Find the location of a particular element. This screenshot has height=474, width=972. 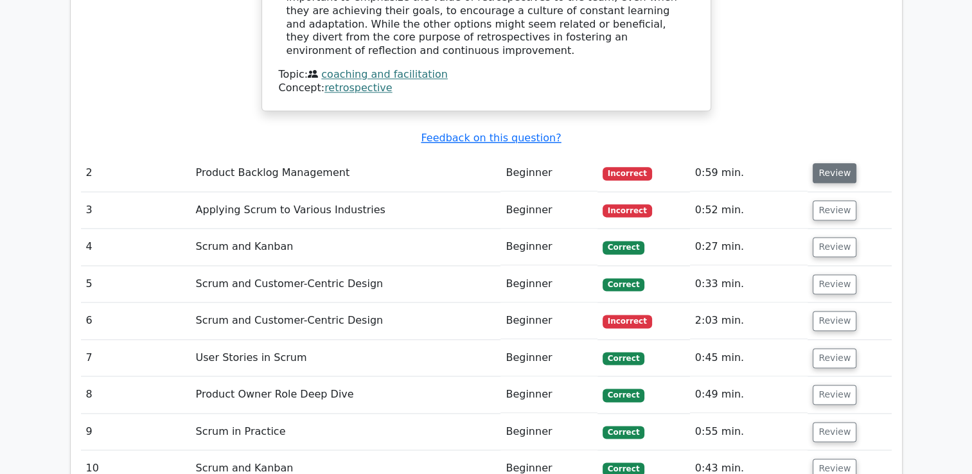

td: 9 is located at coordinates (136, 432).